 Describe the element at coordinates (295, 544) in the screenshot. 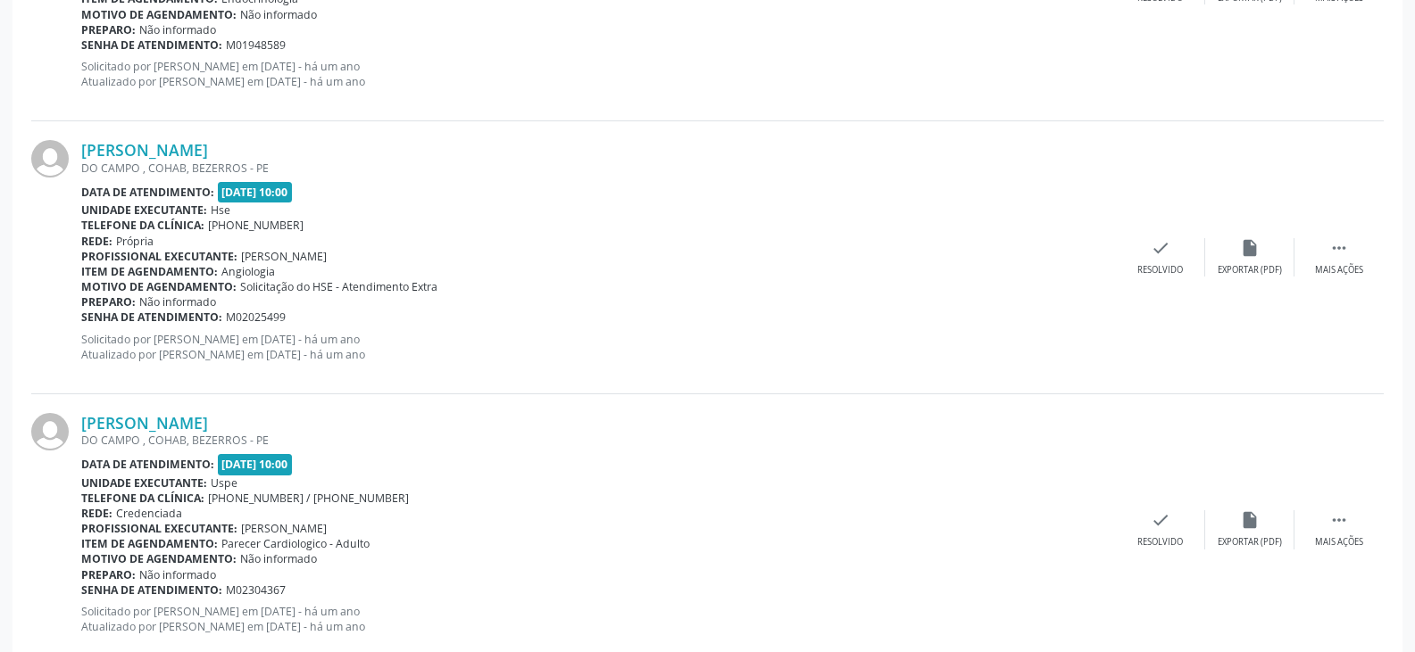

I see `span: Parecer Cardiologico - Adulto` at that location.